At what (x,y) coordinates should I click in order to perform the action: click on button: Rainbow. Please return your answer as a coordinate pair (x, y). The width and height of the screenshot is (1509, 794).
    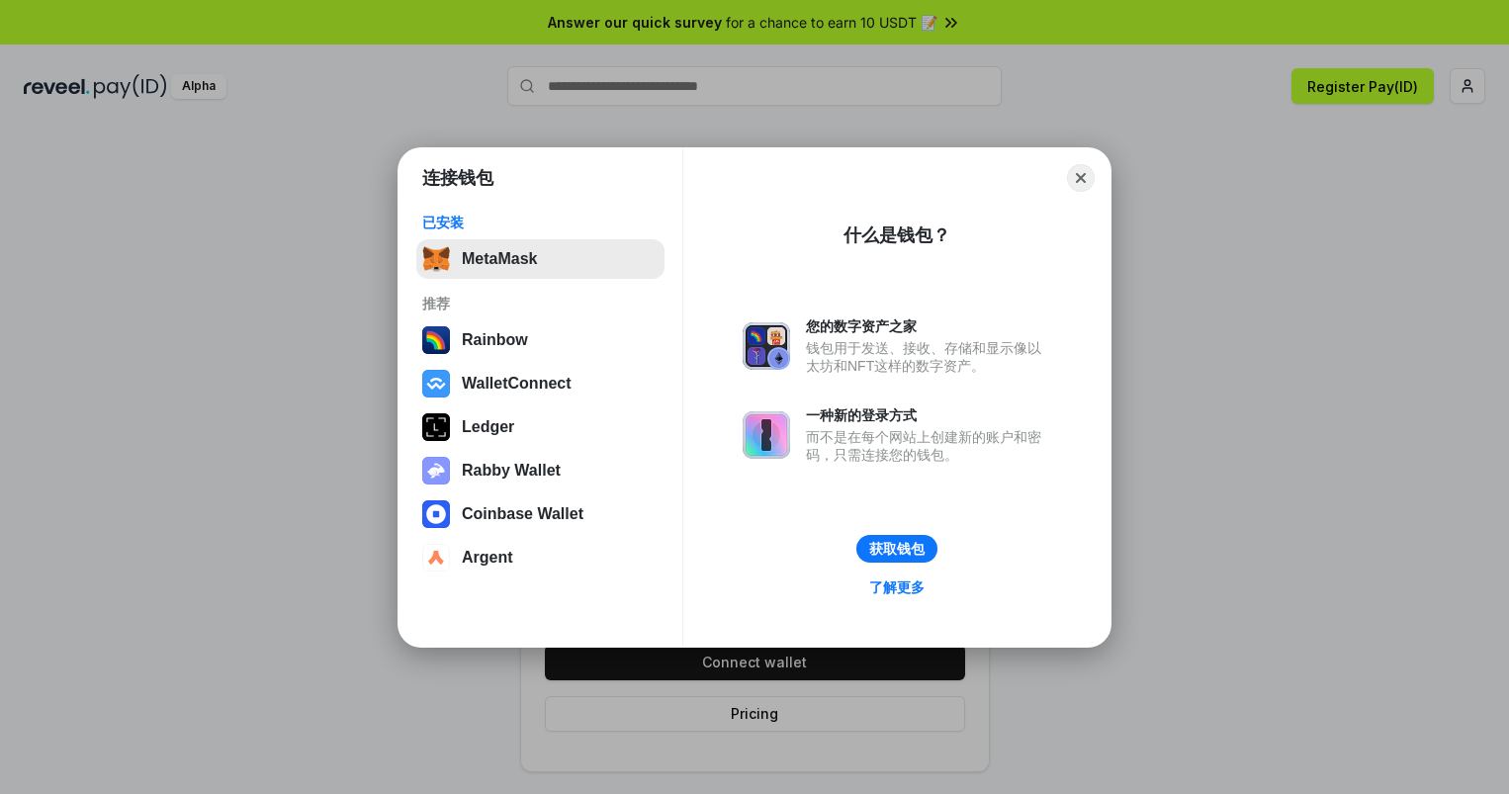
    Looking at the image, I should click on (540, 340).